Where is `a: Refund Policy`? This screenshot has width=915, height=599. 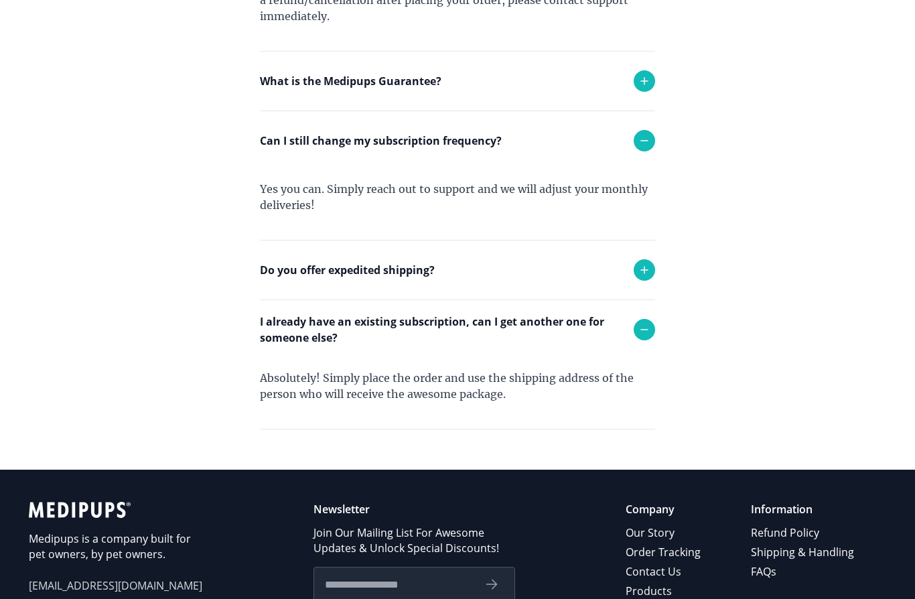 a: Refund Policy is located at coordinates (803, 533).